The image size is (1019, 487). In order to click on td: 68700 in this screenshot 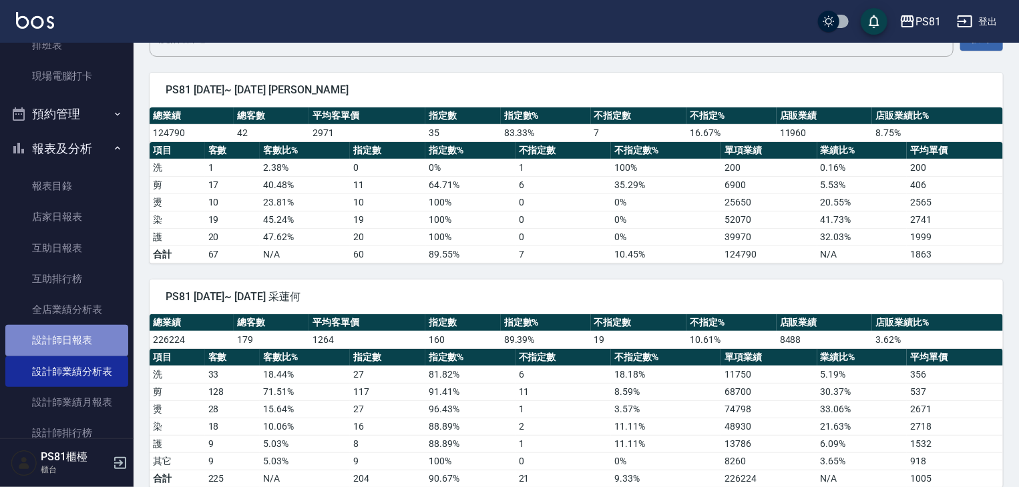, I will do `click(768, 392)`.